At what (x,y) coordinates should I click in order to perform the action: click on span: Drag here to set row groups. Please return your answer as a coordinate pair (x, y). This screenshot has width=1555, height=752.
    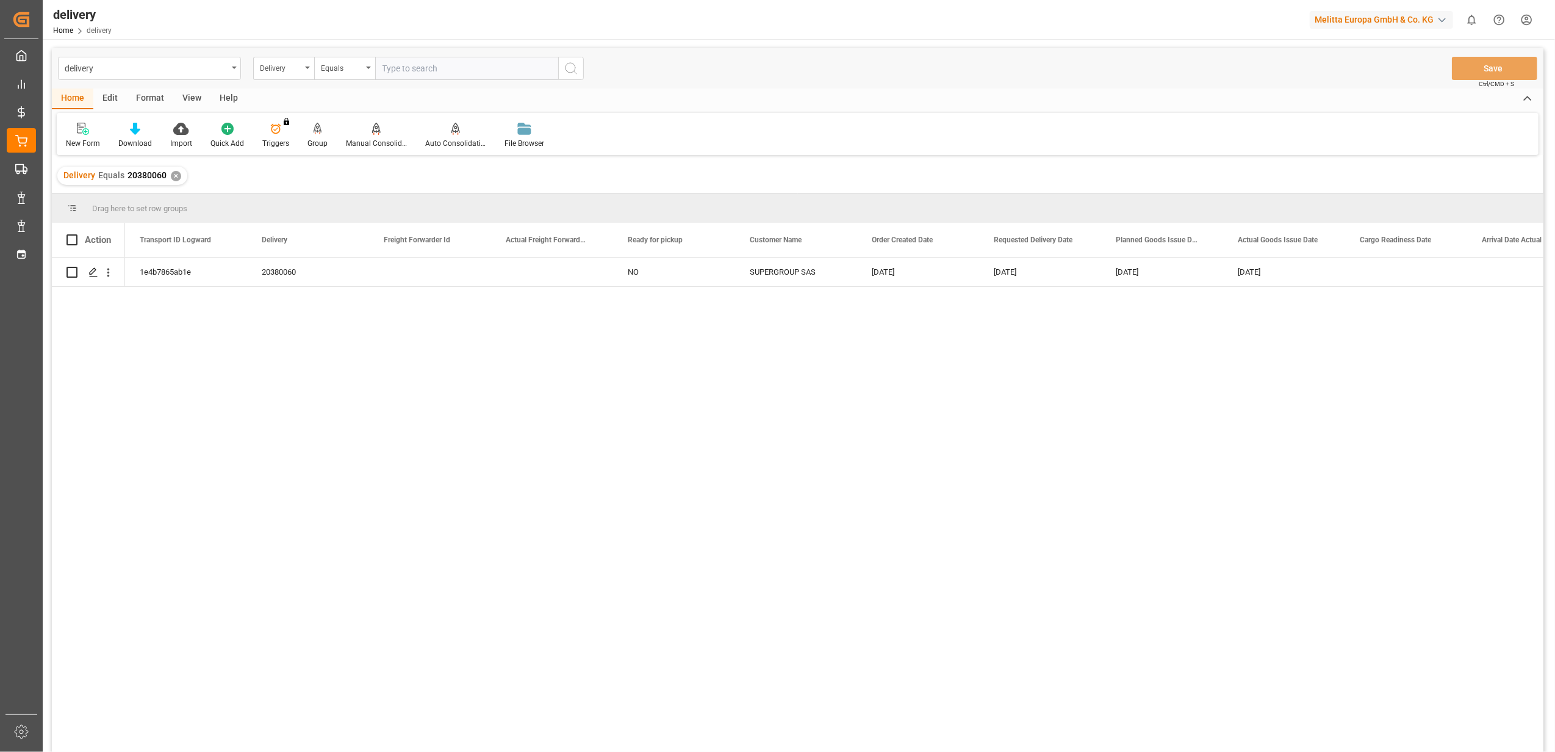
    Looking at the image, I should click on (140, 208).